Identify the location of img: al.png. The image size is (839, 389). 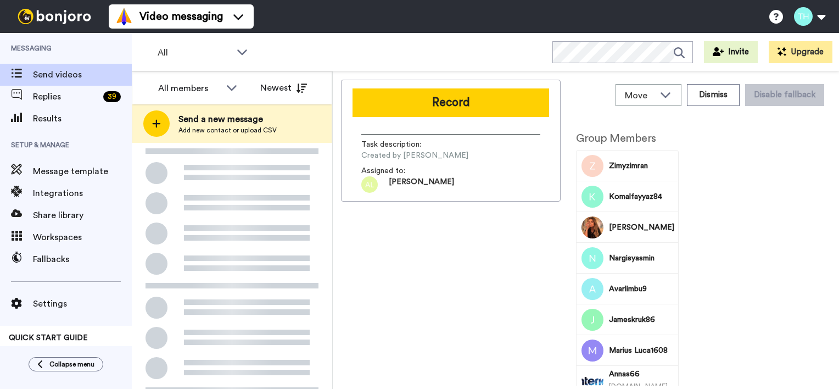
(369, 184).